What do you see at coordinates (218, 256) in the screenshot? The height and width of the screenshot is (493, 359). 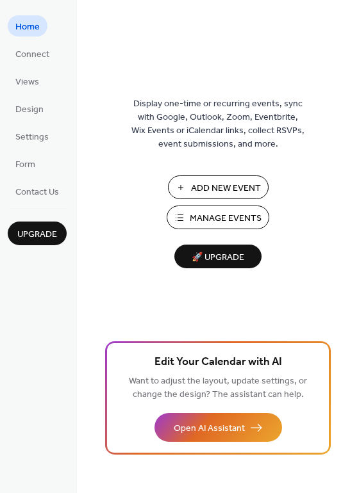 I see `button: 🚀 Upgrade` at bounding box center [218, 256].